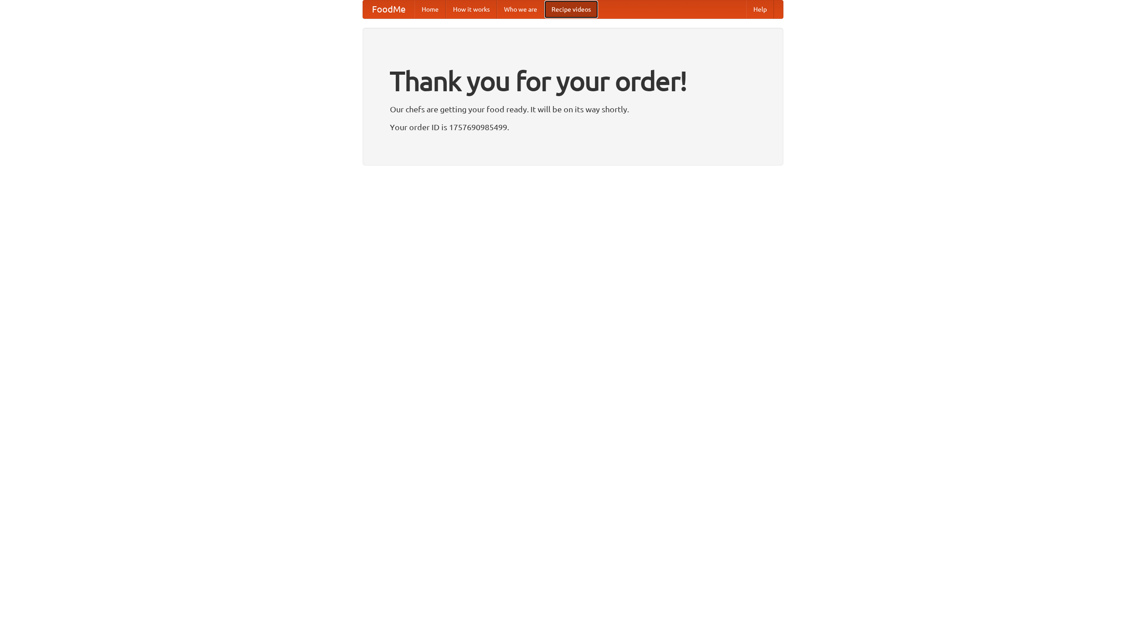 The height and width of the screenshot is (633, 1146). Describe the element at coordinates (471, 9) in the screenshot. I see `a: How it works` at that location.